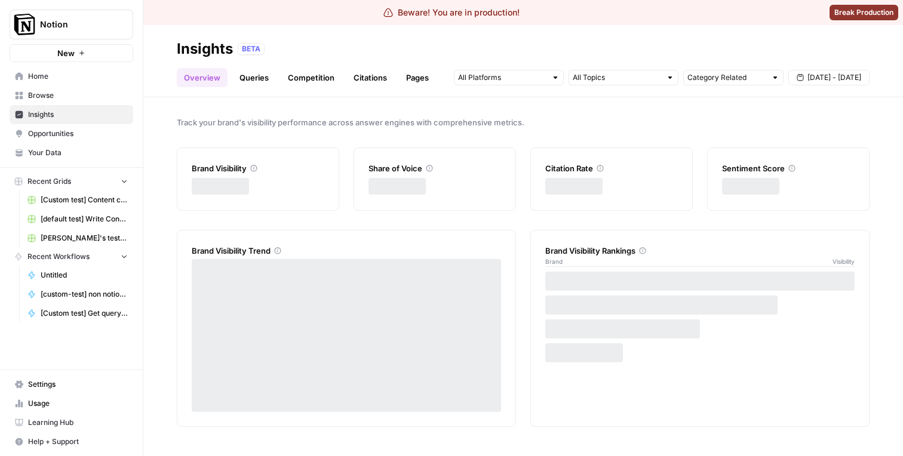  What do you see at coordinates (311, 78) in the screenshot?
I see `a: Competition` at bounding box center [311, 78].